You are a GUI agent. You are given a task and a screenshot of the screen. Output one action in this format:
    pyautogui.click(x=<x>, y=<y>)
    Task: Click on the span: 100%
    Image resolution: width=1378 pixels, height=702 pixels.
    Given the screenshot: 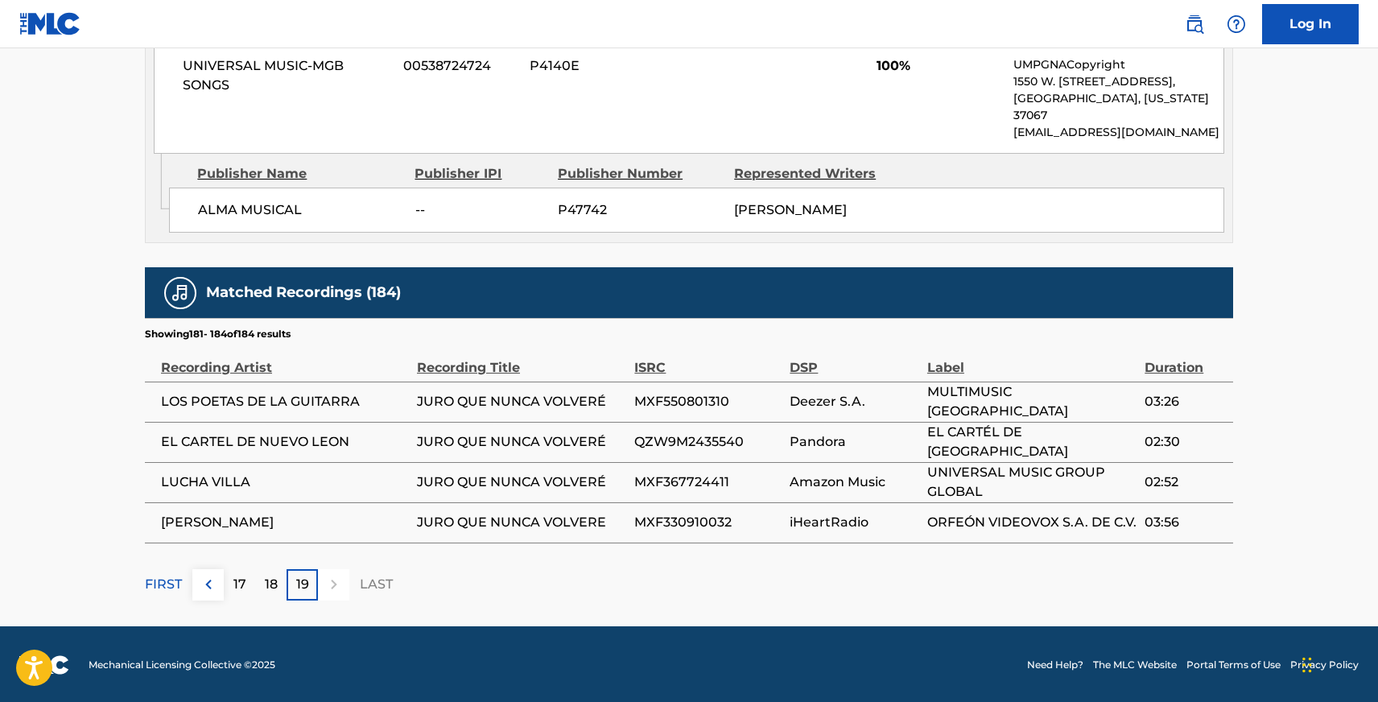 What is the action you would take?
    pyautogui.click(x=939, y=66)
    